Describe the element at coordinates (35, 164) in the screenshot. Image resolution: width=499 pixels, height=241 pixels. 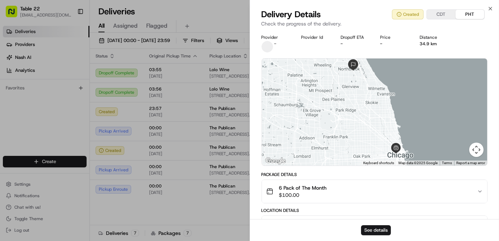
I see `span: Knowledge Base` at that location.